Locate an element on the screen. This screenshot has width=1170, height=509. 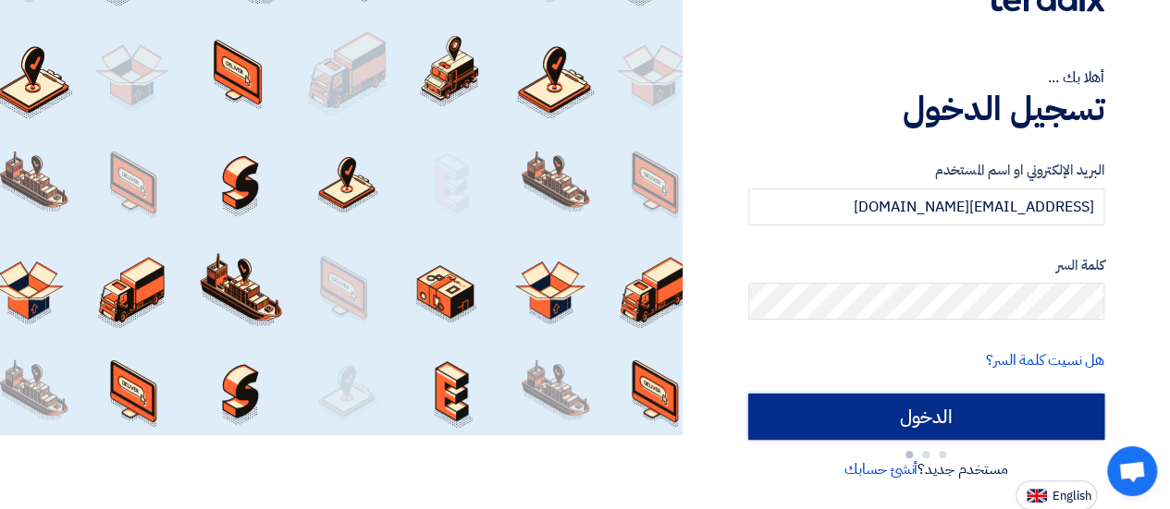
div: مستخدم جديد؟ is located at coordinates (925, 470).